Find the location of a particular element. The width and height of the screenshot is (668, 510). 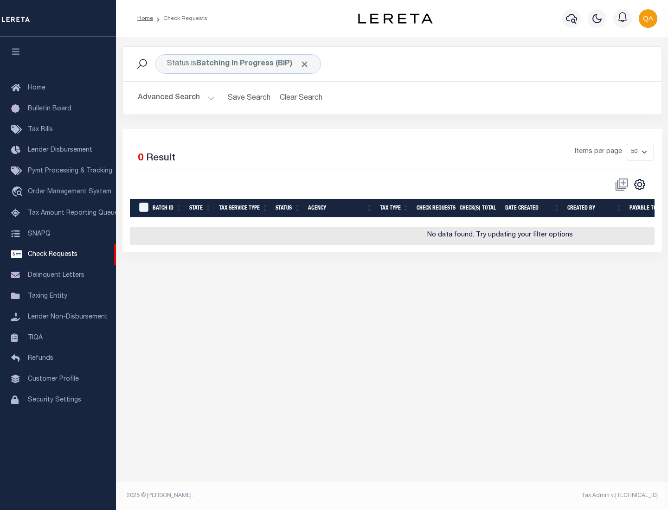

span: Delinquent Letters is located at coordinates (56, 275).